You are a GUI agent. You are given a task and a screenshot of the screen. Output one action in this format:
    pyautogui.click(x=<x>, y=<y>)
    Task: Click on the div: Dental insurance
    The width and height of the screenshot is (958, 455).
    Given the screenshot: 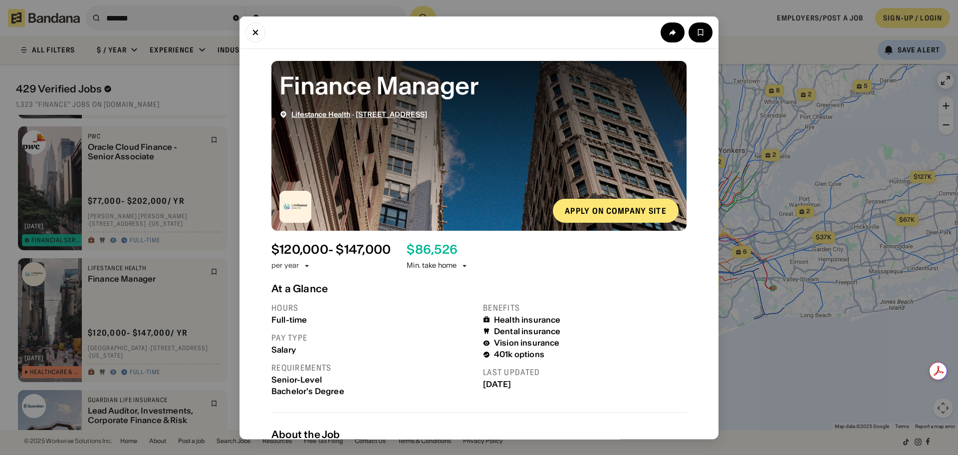 What is the action you would take?
    pyautogui.click(x=527, y=330)
    